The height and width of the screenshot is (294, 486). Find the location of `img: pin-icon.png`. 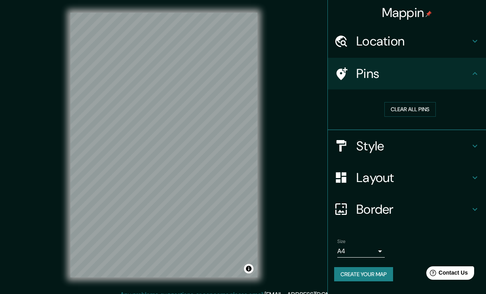

img: pin-icon.png is located at coordinates (429, 14).